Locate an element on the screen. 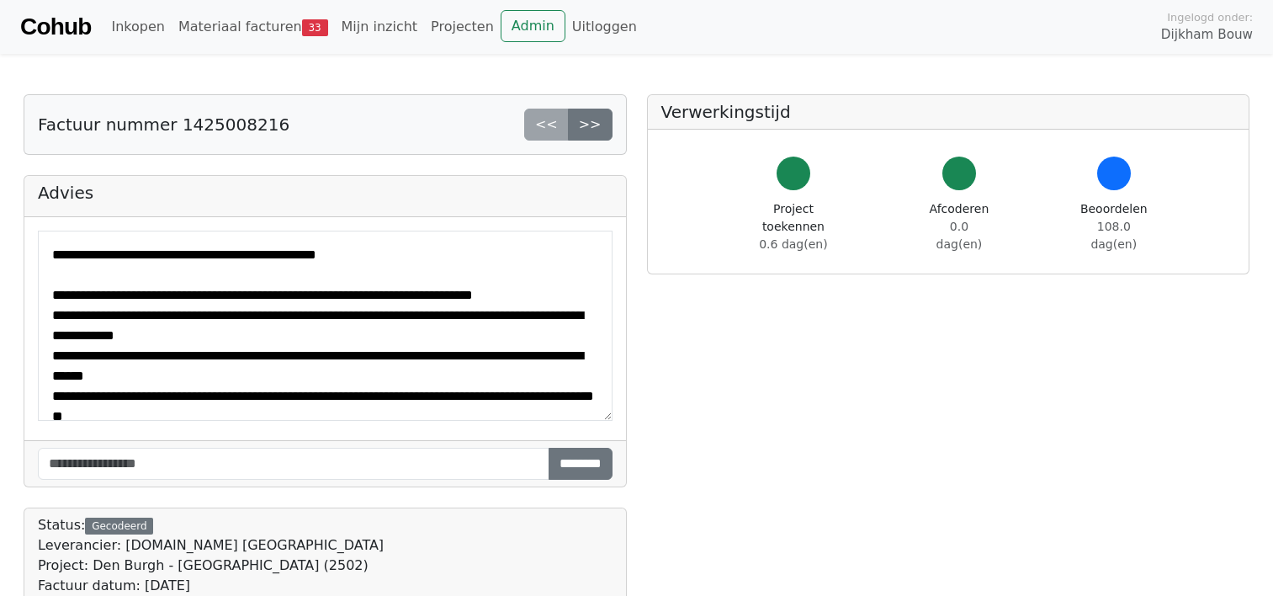 Image resolution: width=1273 pixels, height=596 pixels. span: 0.0 dag(en) is located at coordinates (959, 235).